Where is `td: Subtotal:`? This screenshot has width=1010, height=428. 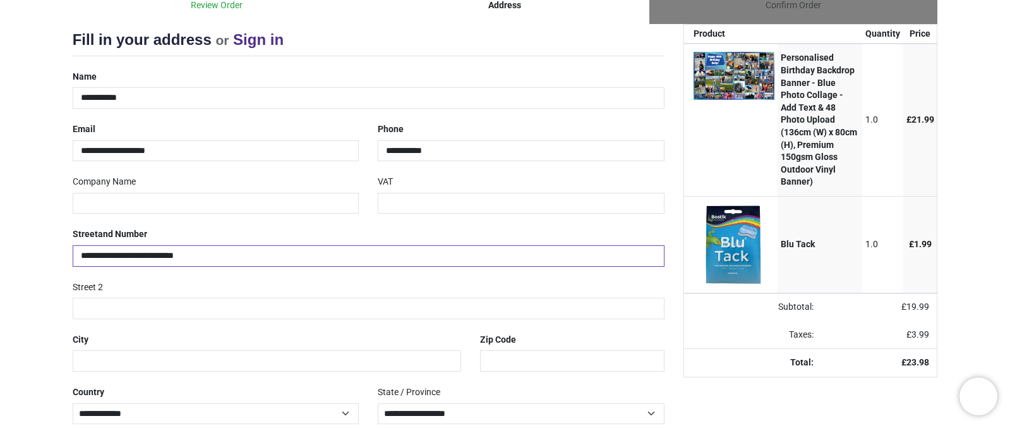
td: Subtotal: is located at coordinates (753, 307).